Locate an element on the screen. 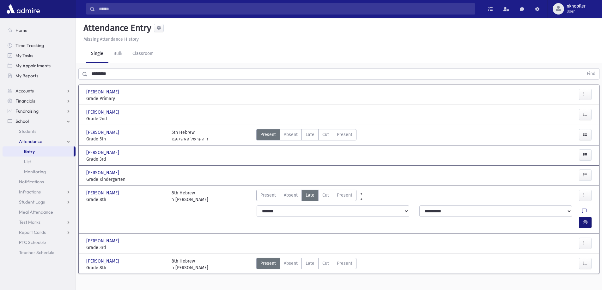  a: My Appointments is located at coordinates (39, 66).